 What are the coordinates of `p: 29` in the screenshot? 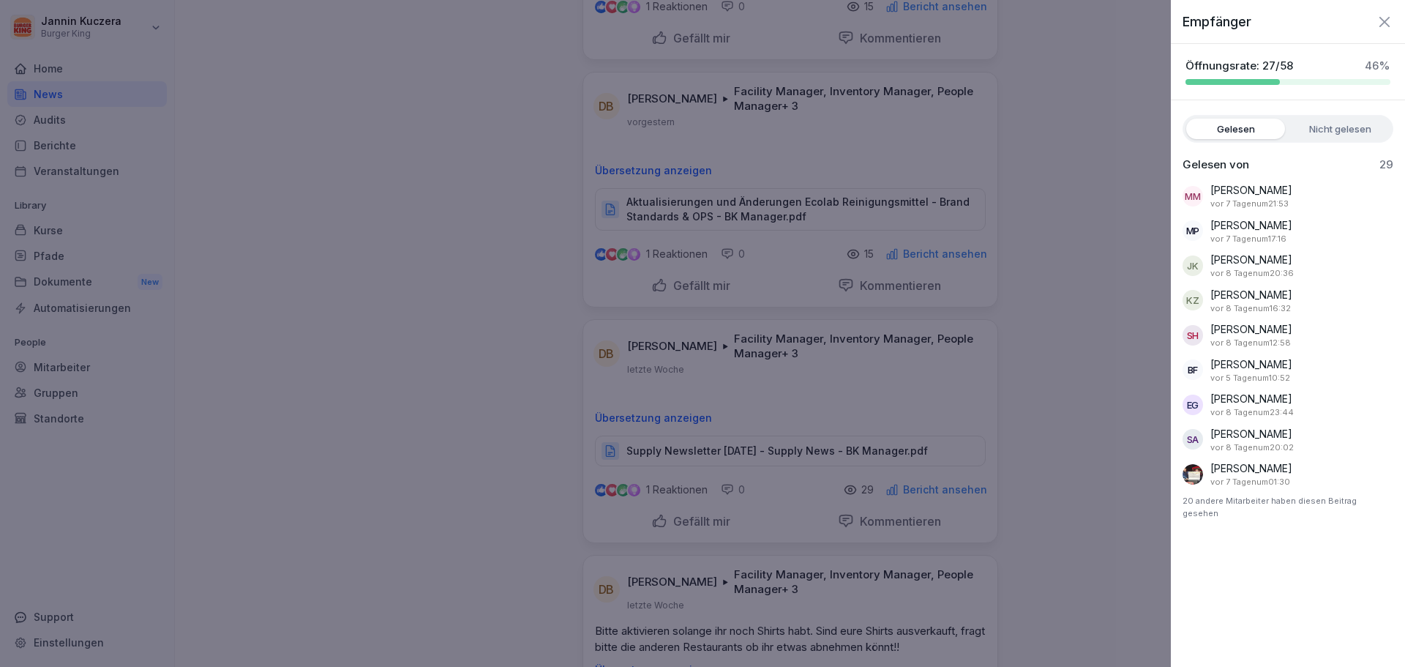 It's located at (1386, 165).